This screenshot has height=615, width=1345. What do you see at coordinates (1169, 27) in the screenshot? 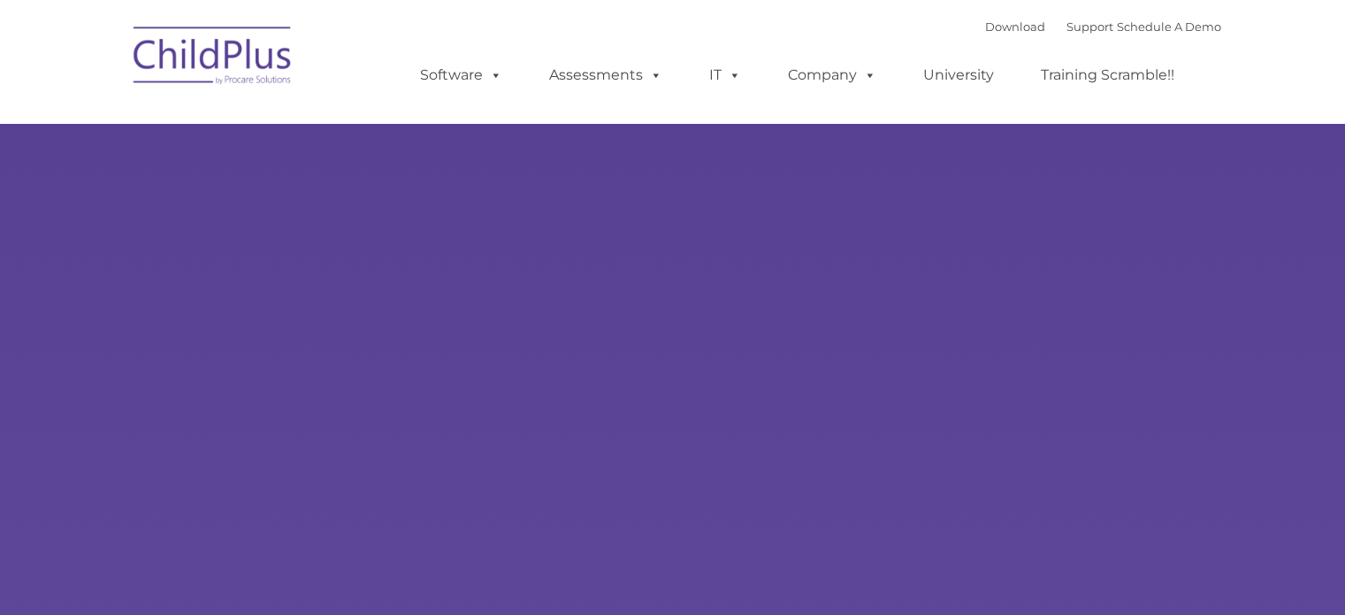
I see `a: Schedule A Demo` at bounding box center [1169, 27].